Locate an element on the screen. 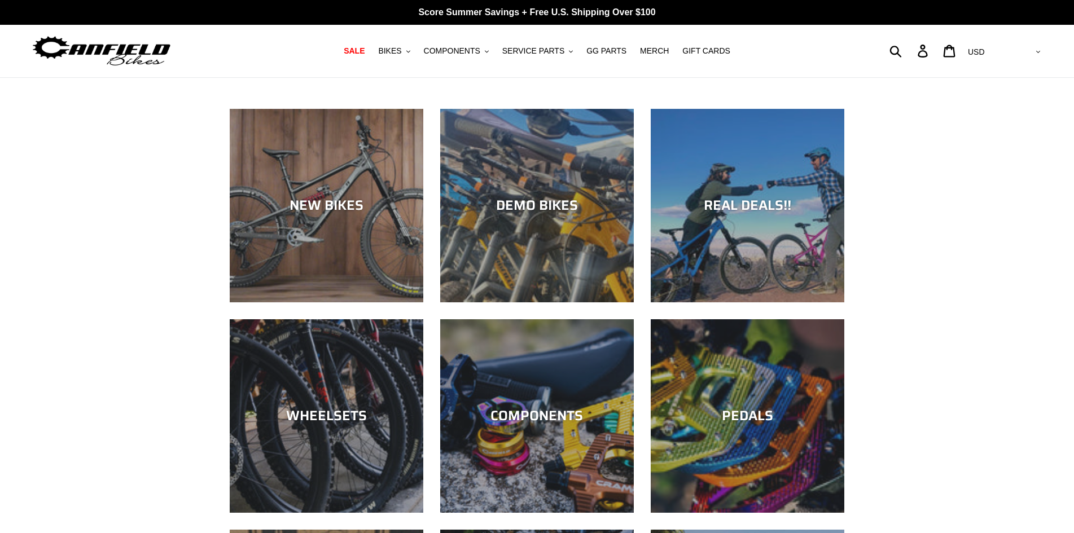 This screenshot has height=533, width=1074. div: REAL DEALS!! is located at coordinates (747, 205).